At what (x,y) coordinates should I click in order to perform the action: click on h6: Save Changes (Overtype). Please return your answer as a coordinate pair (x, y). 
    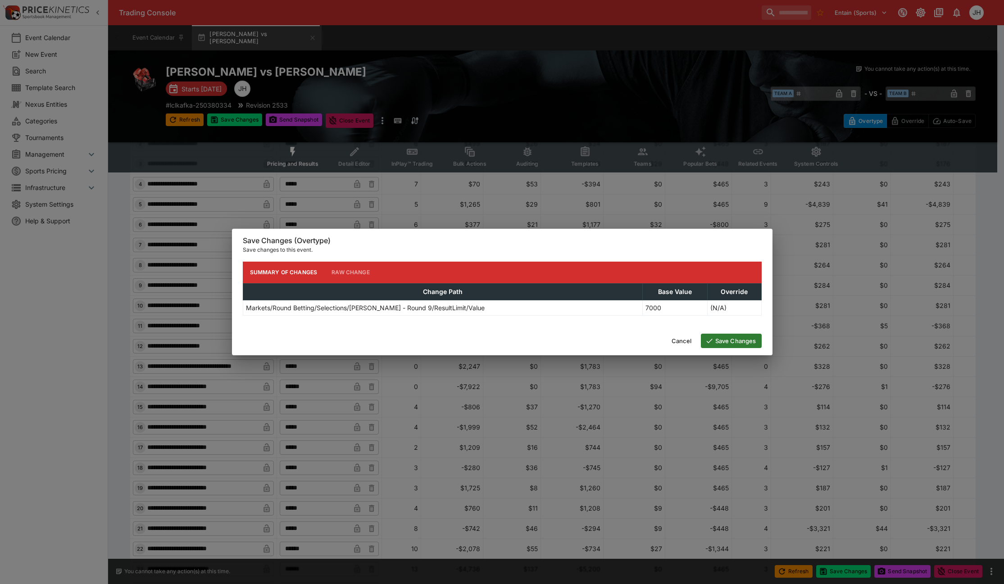
    Looking at the image, I should click on (502, 241).